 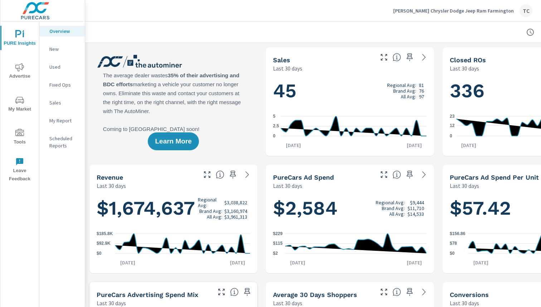 I want to click on span: PURE Insights, so click(x=20, y=39).